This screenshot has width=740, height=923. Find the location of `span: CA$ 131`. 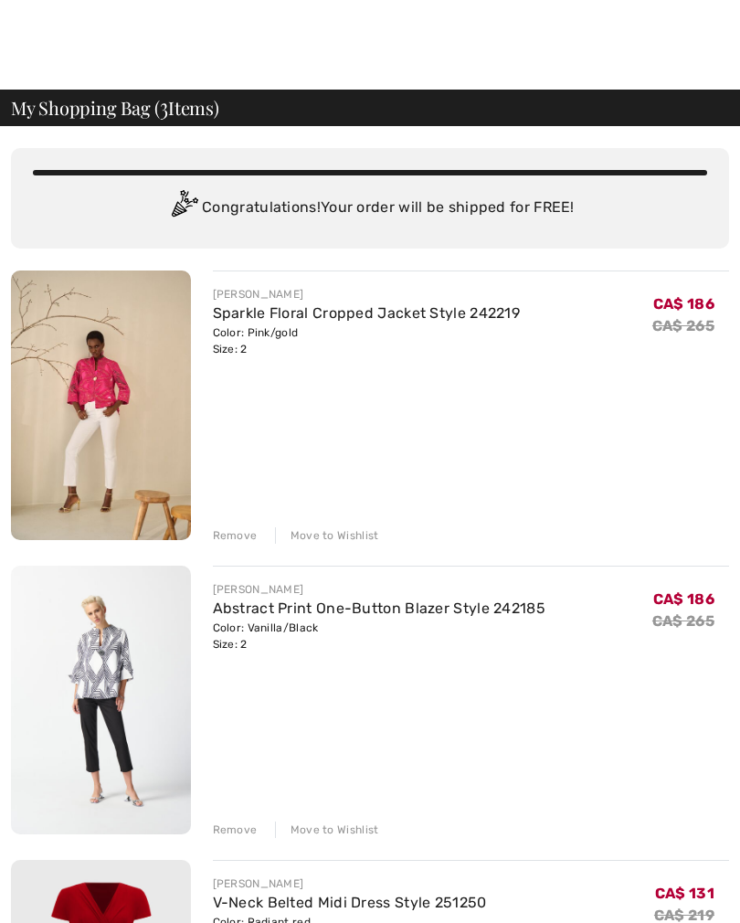

span: CA$ 131 is located at coordinates (684, 893).